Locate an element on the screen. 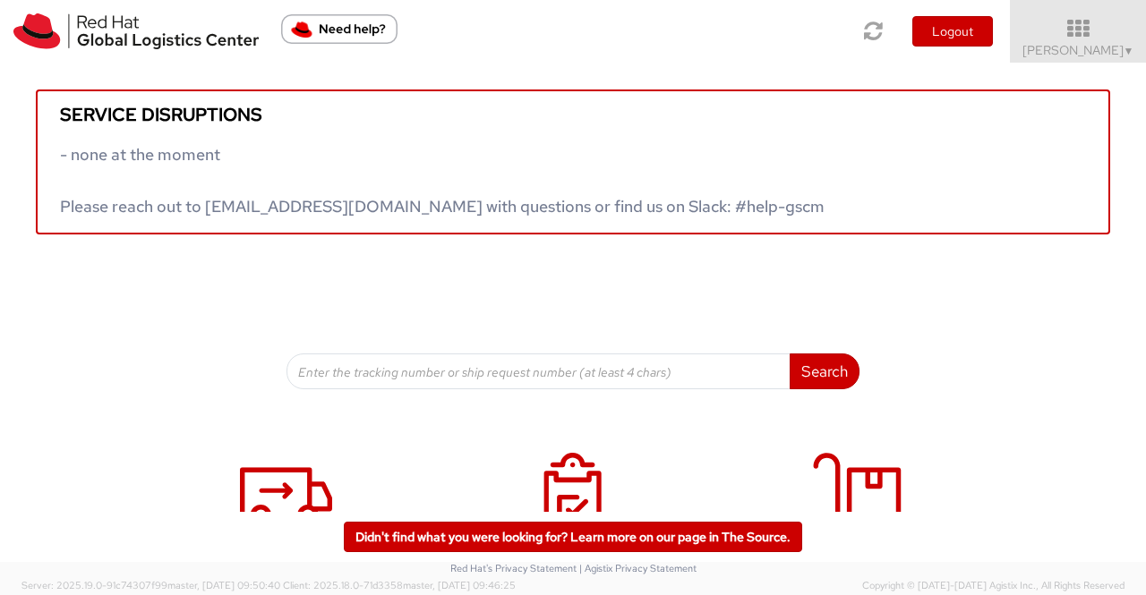  button: Logout is located at coordinates (952, 31).